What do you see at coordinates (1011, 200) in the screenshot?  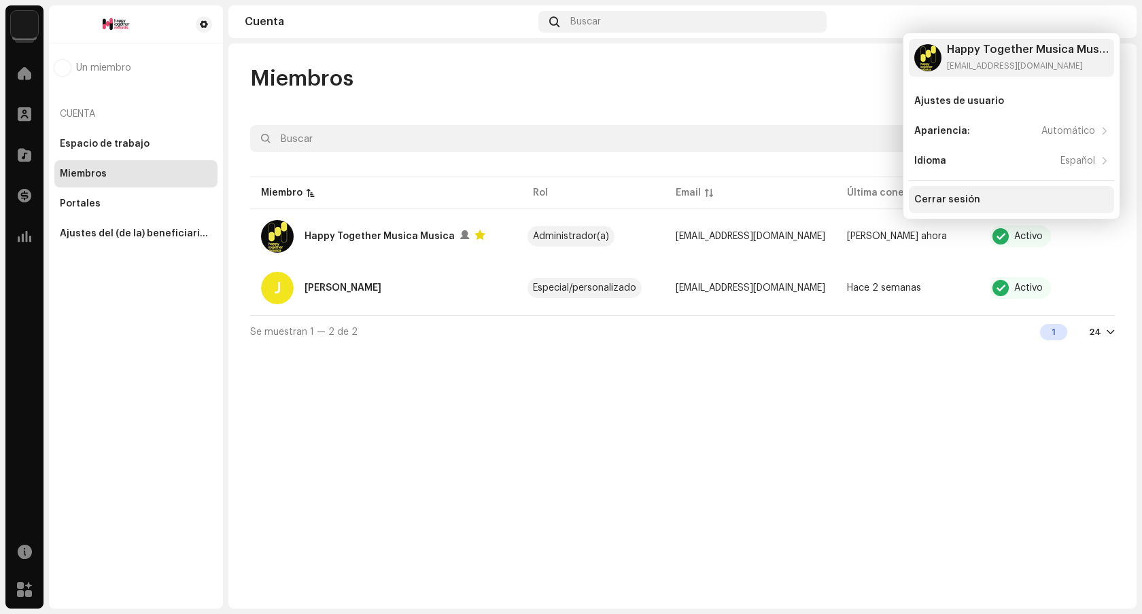 I see `re-m-nav-item: Cerrar sesión` at bounding box center [1011, 200].